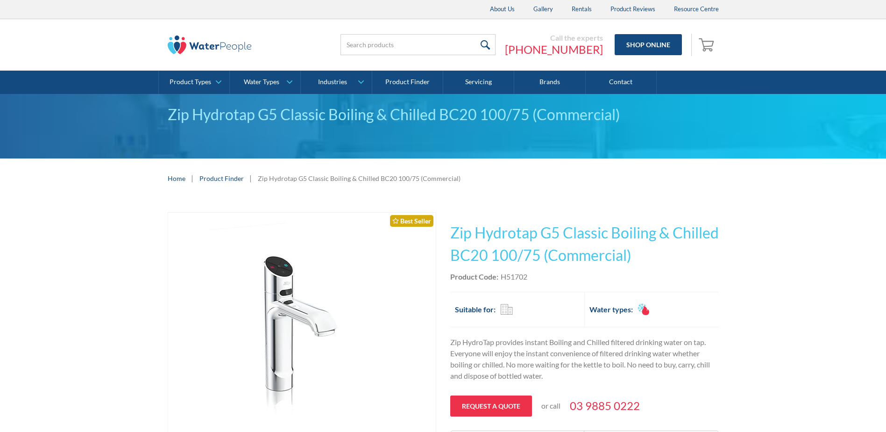  I want to click on div: Best Seller, so click(412, 221).